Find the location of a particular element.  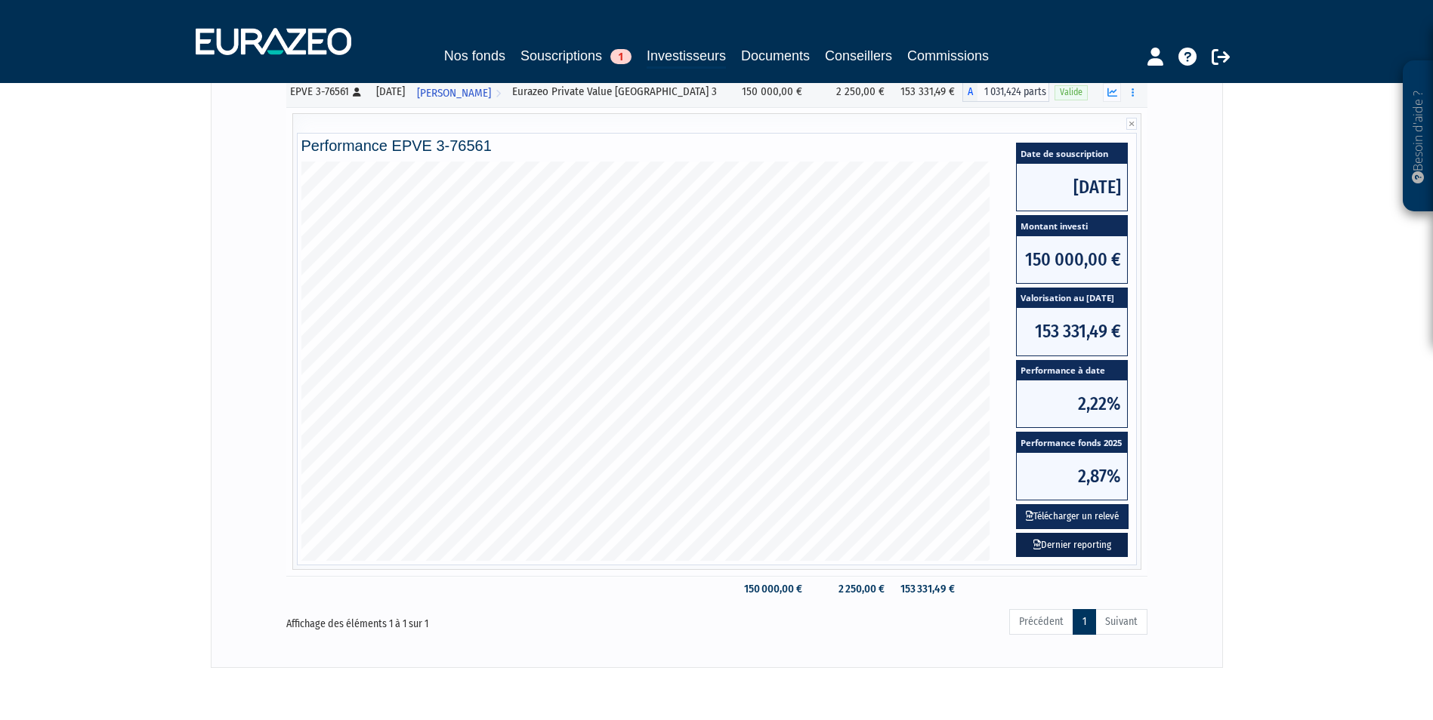

p: Besoin d'aide ? is located at coordinates (1417, 137).